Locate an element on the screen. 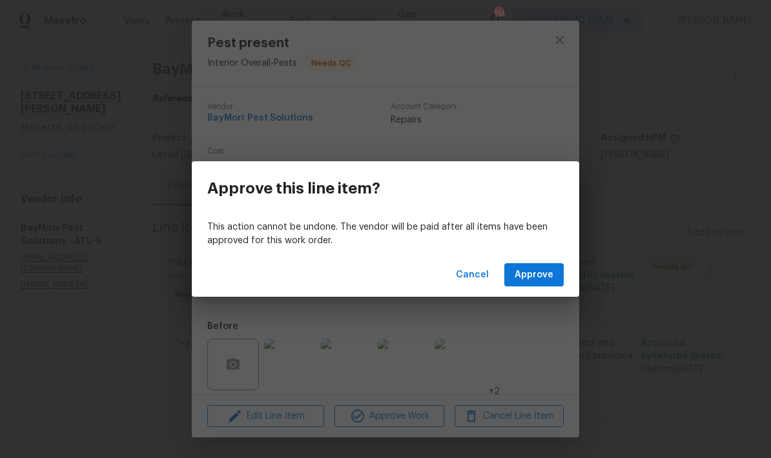 The image size is (771, 458). button: Approve is located at coordinates (534, 275).